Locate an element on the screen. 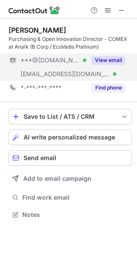  img: ContactOut v5.3.10 is located at coordinates (34, 10).